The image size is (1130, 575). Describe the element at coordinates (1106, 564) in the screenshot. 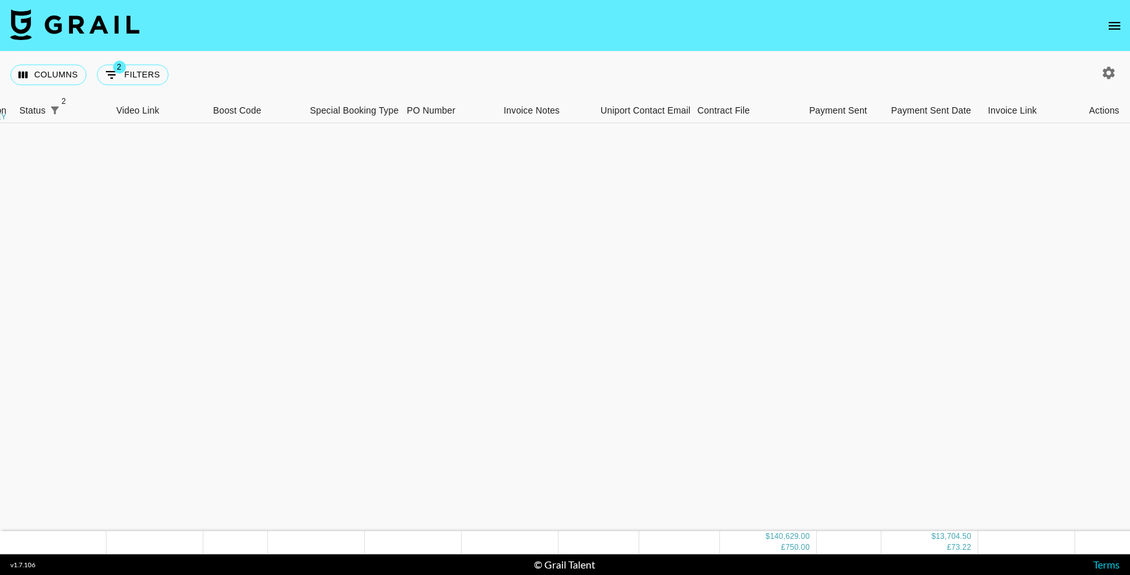

I see `a: Terms` at that location.